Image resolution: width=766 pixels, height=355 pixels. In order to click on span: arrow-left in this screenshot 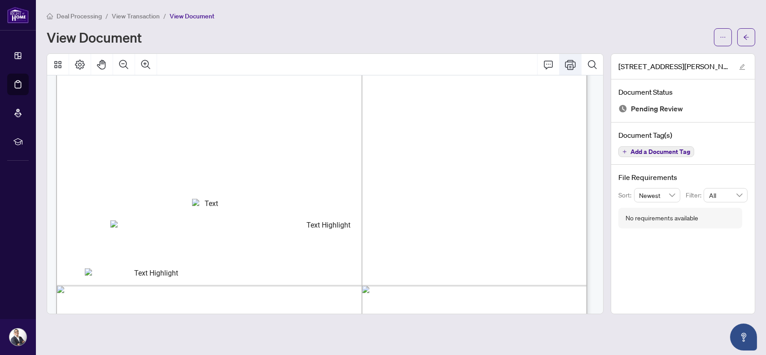, I will do `click(747, 37)`.